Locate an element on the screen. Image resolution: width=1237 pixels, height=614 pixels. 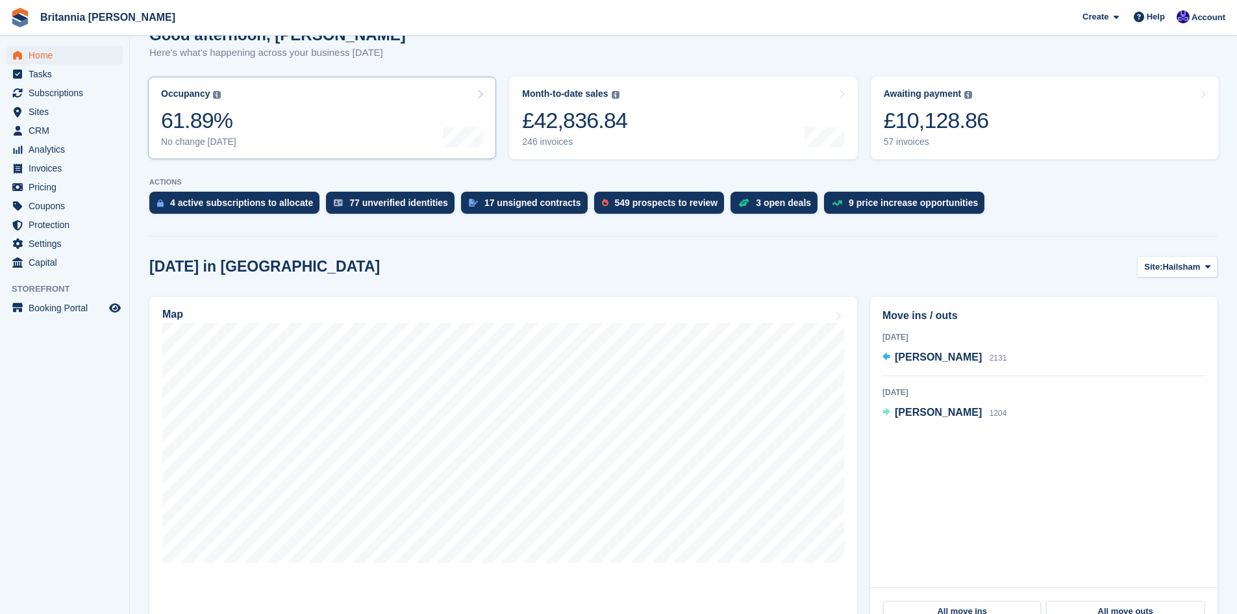
a: Awaiting payment £10,128.86 57 invoices is located at coordinates (1045, 118).